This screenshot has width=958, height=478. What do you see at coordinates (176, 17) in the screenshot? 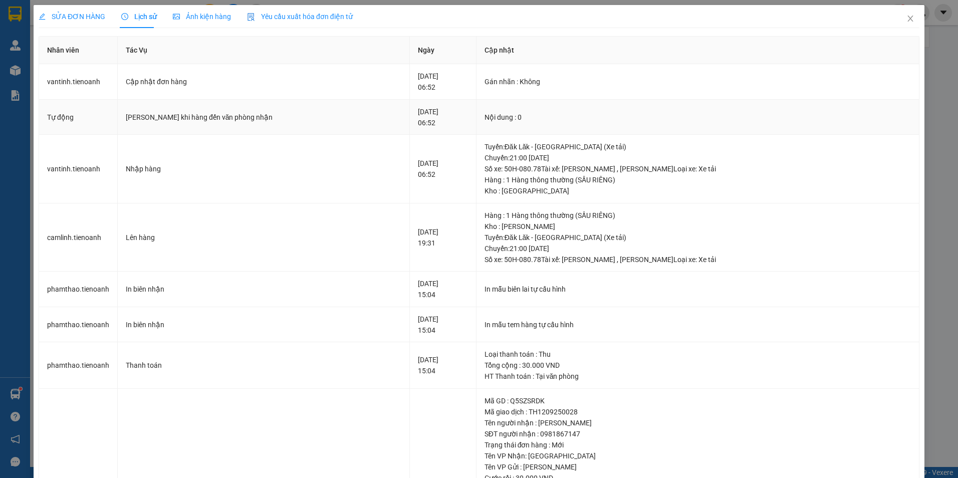
I see `span: picture` at bounding box center [176, 17].